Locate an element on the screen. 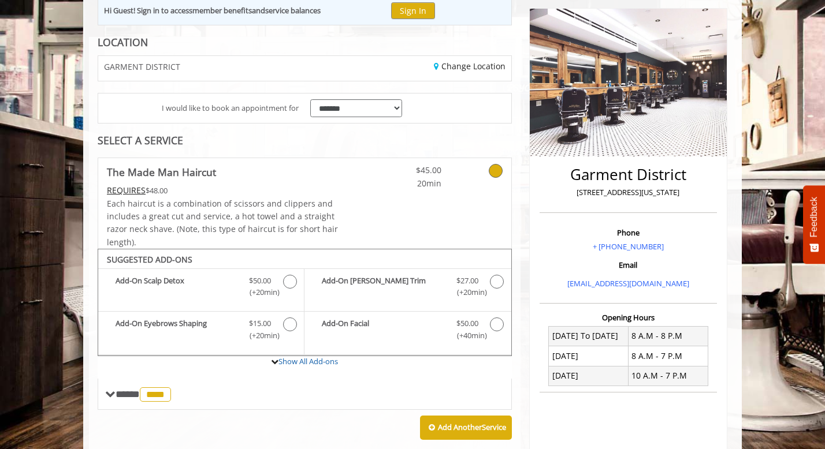  b: SUGGESTED ADD-ONS is located at coordinates (150, 259).